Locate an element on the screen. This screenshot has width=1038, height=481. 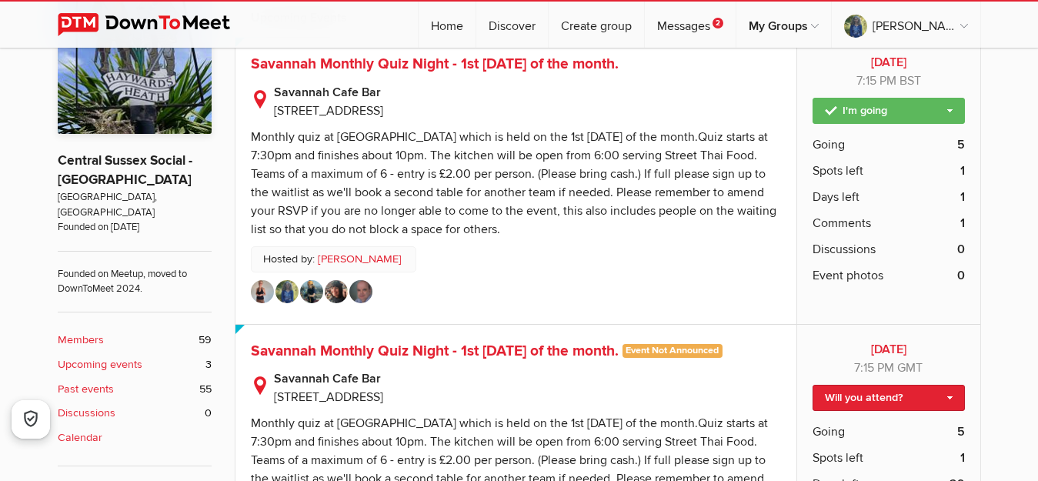
a: Calendar is located at coordinates (135, 438).